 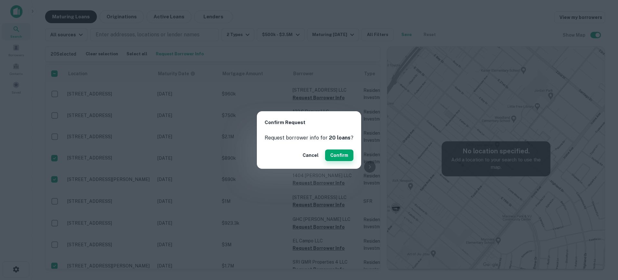 What do you see at coordinates (602, 244) in the screenshot?
I see `div: Chat Widget` at bounding box center [602, 244].